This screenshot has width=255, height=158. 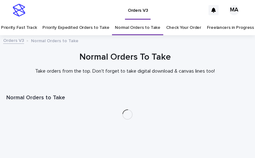 I want to click on img: stacker-logo-s-only.png, so click(x=19, y=10).